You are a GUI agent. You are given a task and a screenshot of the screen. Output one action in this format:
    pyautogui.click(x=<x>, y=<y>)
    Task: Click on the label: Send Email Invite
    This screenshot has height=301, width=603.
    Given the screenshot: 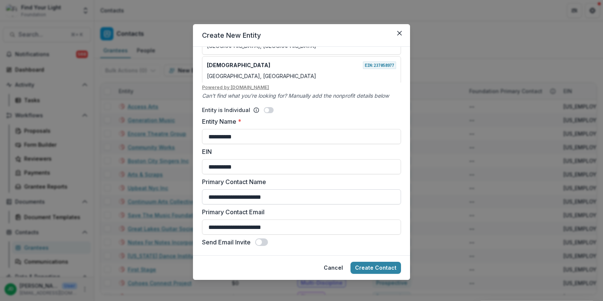 What is the action you would take?
    pyautogui.click(x=226, y=242)
    